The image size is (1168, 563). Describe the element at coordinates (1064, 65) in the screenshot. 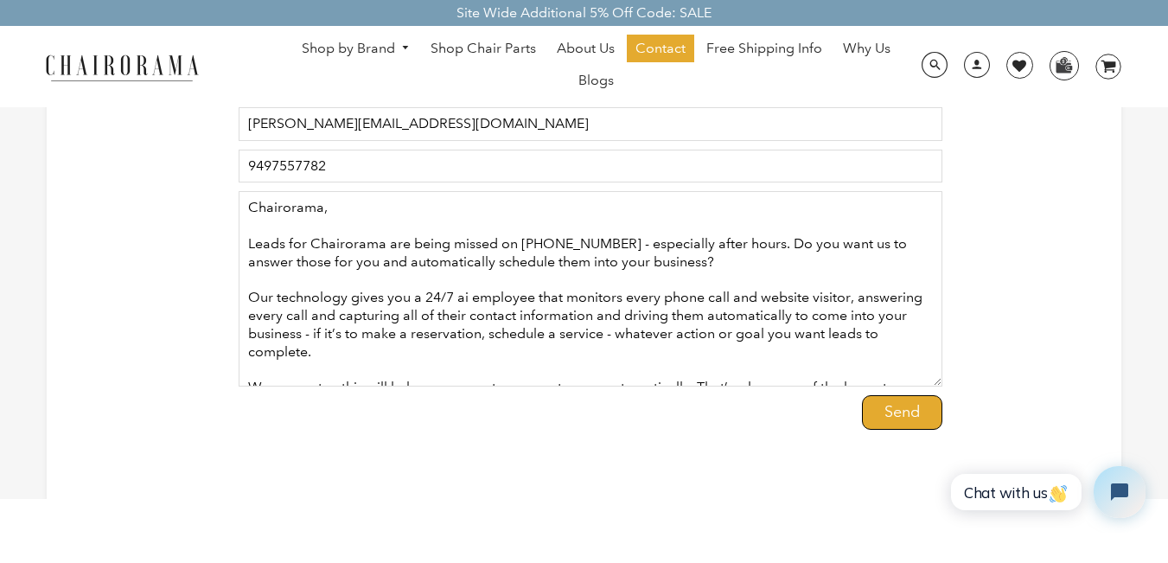

I see `img: WhatsApp_Image_2024-07-12_at_16.23.01.webp` at that location.